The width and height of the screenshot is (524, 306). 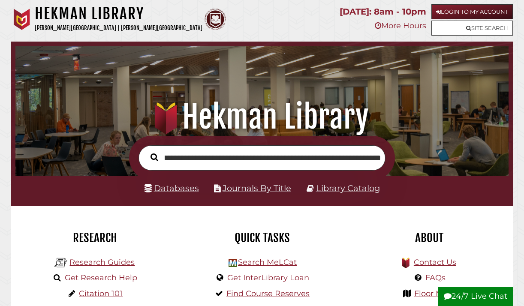 What do you see at coordinates (262, 238) in the screenshot?
I see `h2: Quick Tasks` at bounding box center [262, 238].